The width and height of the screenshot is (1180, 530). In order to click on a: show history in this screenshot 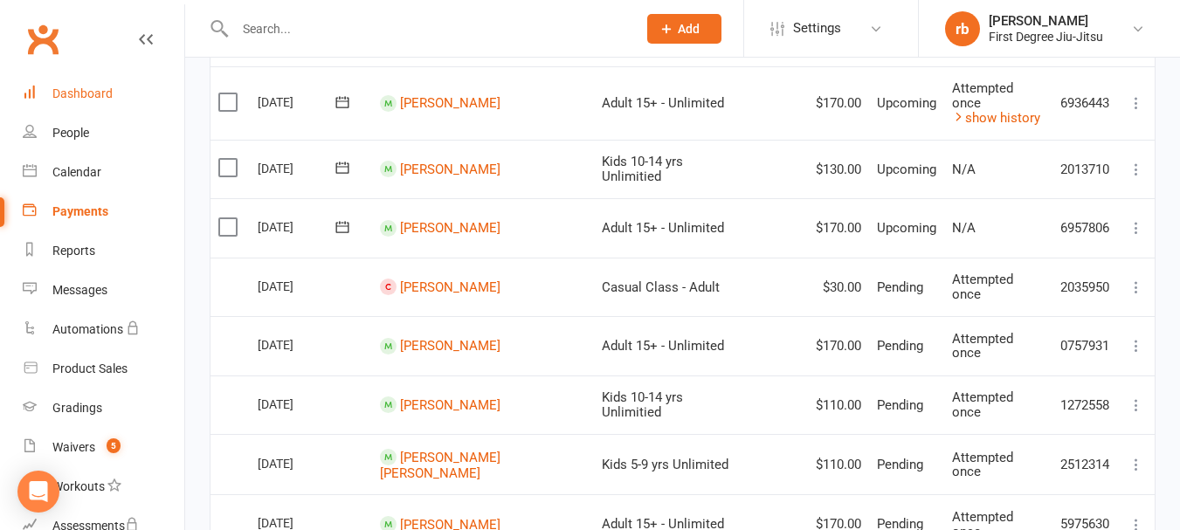, I will do `click(996, 118)`.